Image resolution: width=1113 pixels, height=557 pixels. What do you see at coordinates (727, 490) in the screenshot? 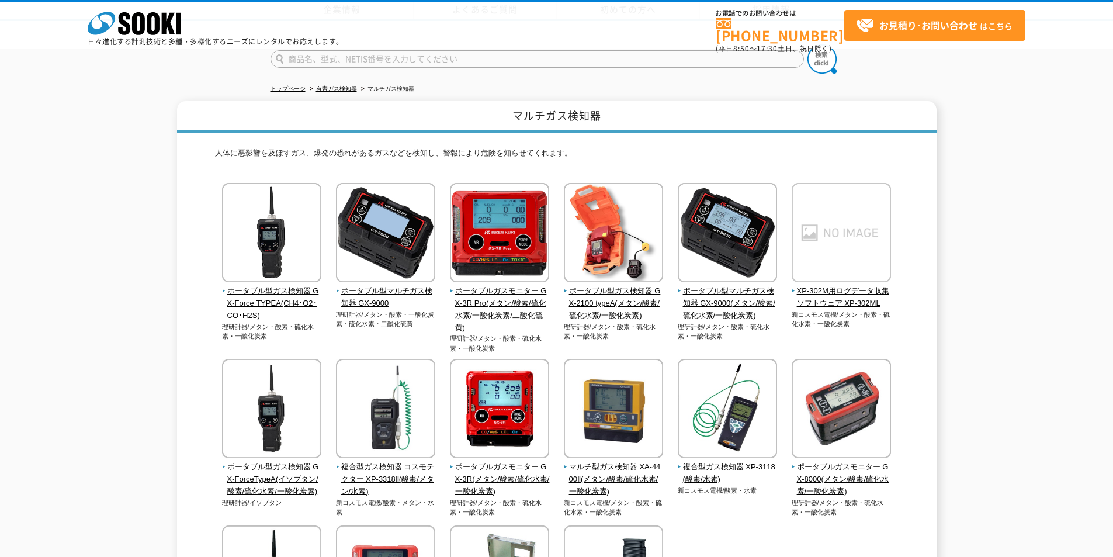
I see `p: 新コスモス電機/酸素・水素` at bounding box center [727, 490].